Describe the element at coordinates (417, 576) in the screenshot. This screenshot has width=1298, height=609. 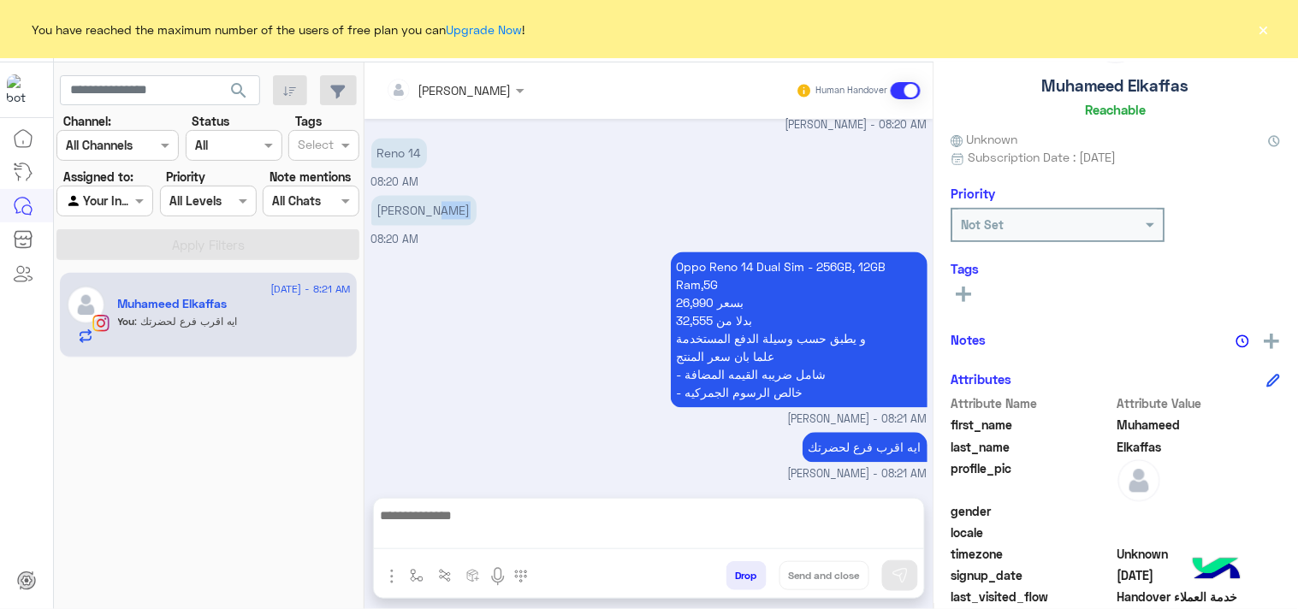
I see `img: select flow` at that location.